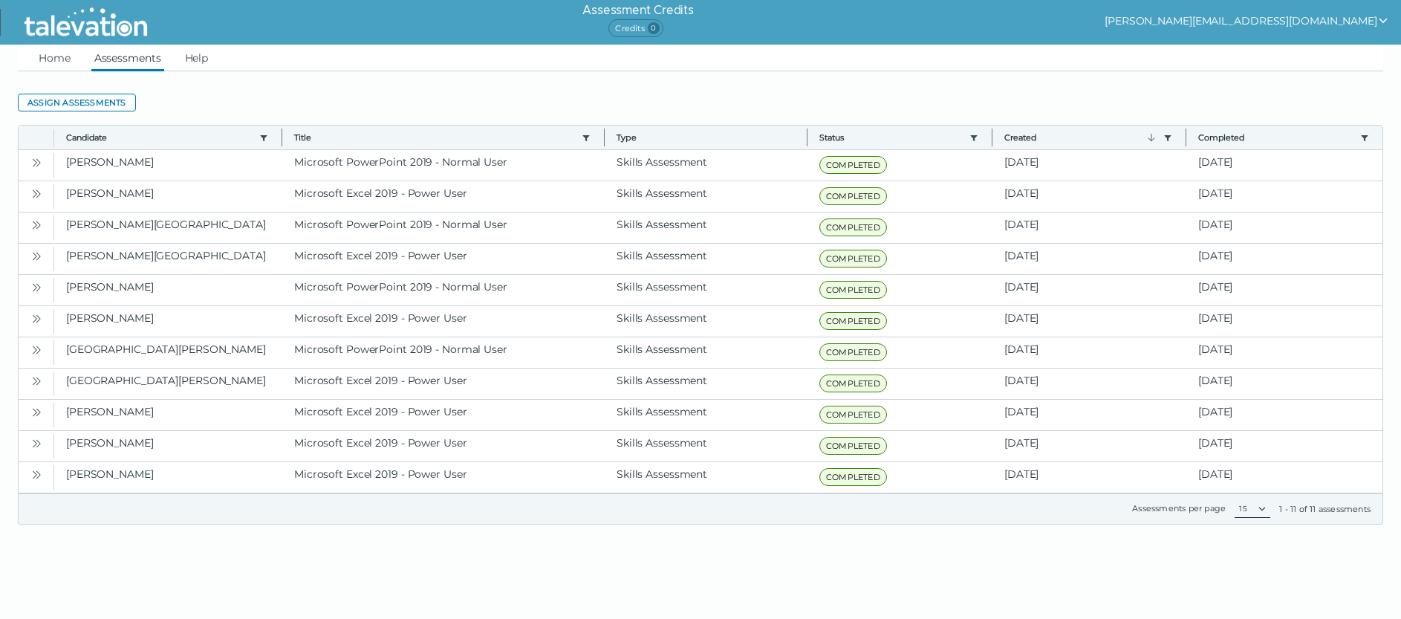 This screenshot has height=619, width=1401. I want to click on button: Title, so click(434, 137).